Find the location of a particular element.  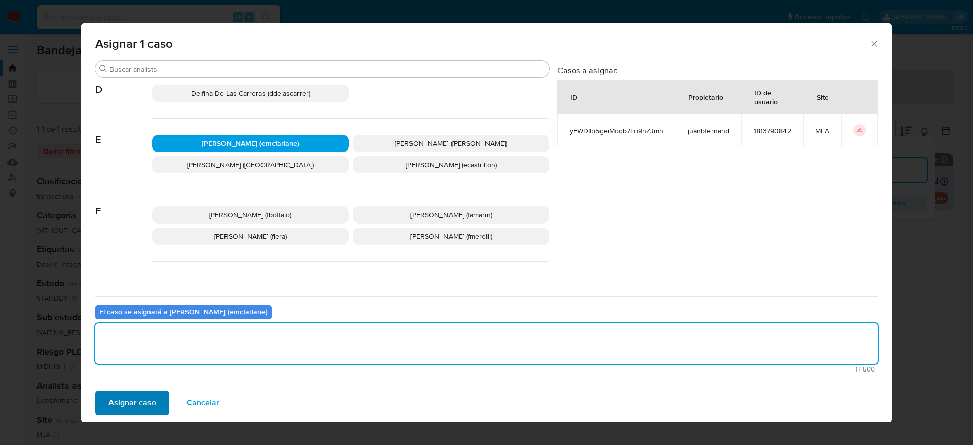

span: D is located at coordinates (124, 82).